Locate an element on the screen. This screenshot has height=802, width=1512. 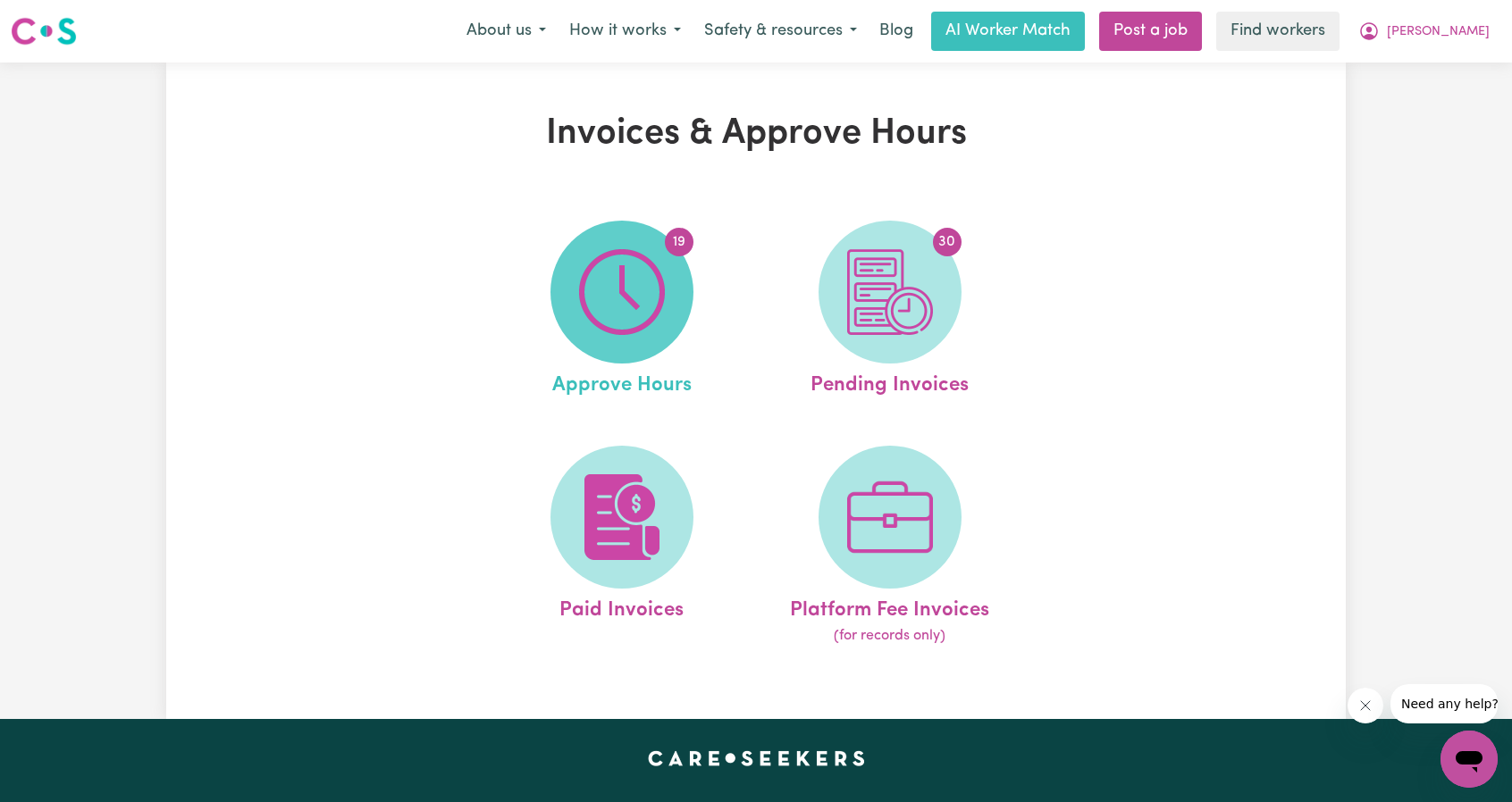
span: Need any help? is located at coordinates (59, 20).